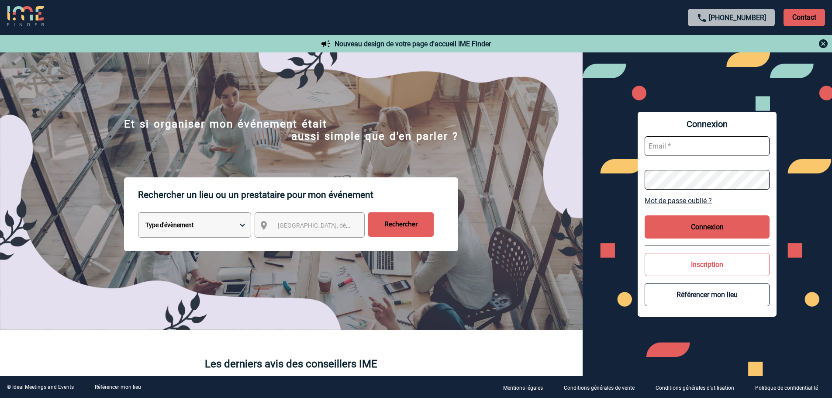  Describe the element at coordinates (804, 17) in the screenshot. I see `p: Contact` at that location.